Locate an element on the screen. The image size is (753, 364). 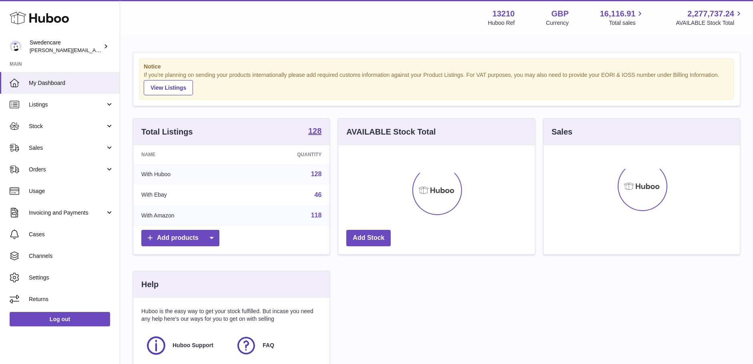
span: Huboo Support is located at coordinates (193, 345).